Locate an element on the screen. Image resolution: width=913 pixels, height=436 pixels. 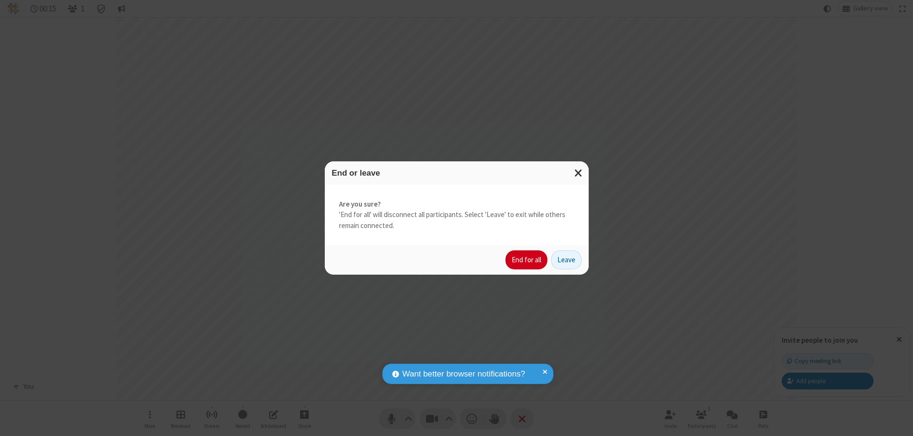
button: Close modal is located at coordinates (579, 173).